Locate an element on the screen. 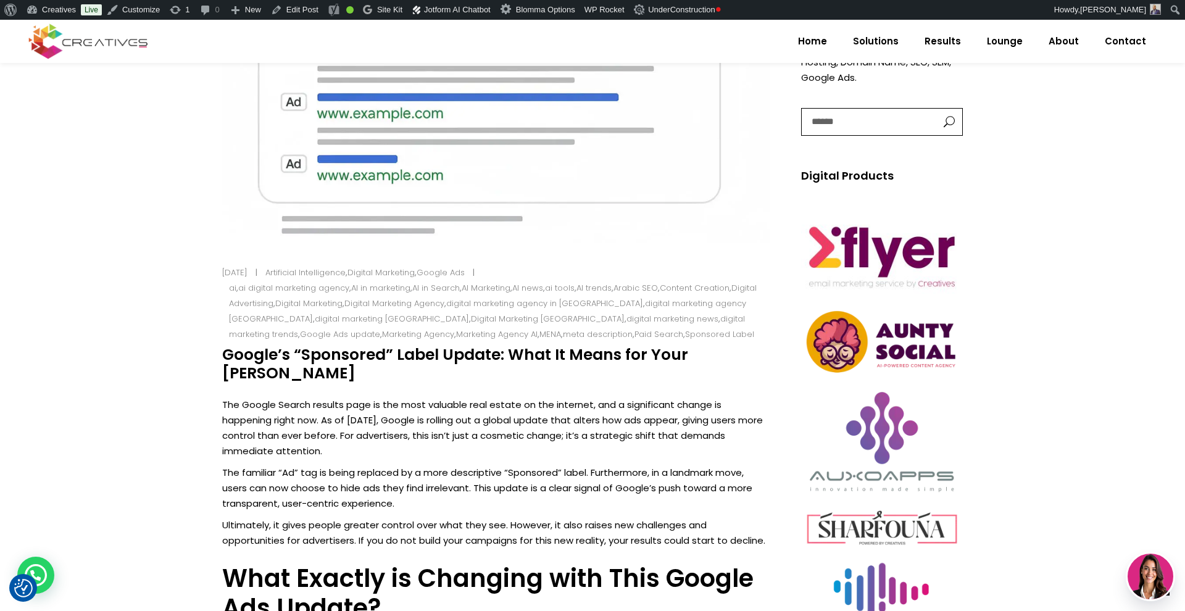  button: Consent Preferences is located at coordinates (23, 588).